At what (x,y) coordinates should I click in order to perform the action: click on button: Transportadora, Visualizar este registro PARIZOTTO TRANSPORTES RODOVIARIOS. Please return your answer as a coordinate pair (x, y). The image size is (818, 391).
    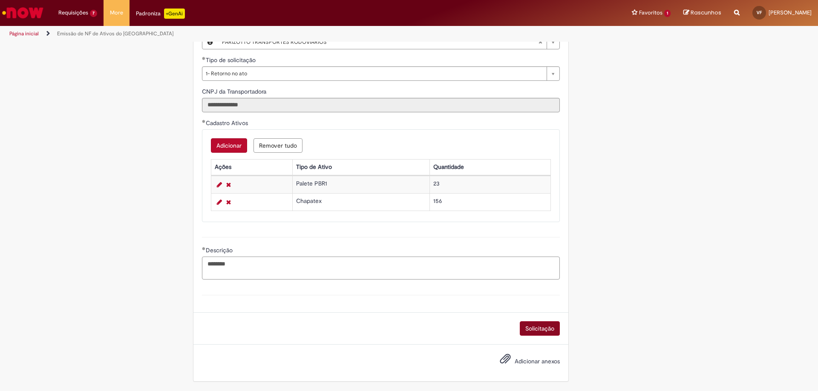
    Looking at the image, I should click on (210, 42).